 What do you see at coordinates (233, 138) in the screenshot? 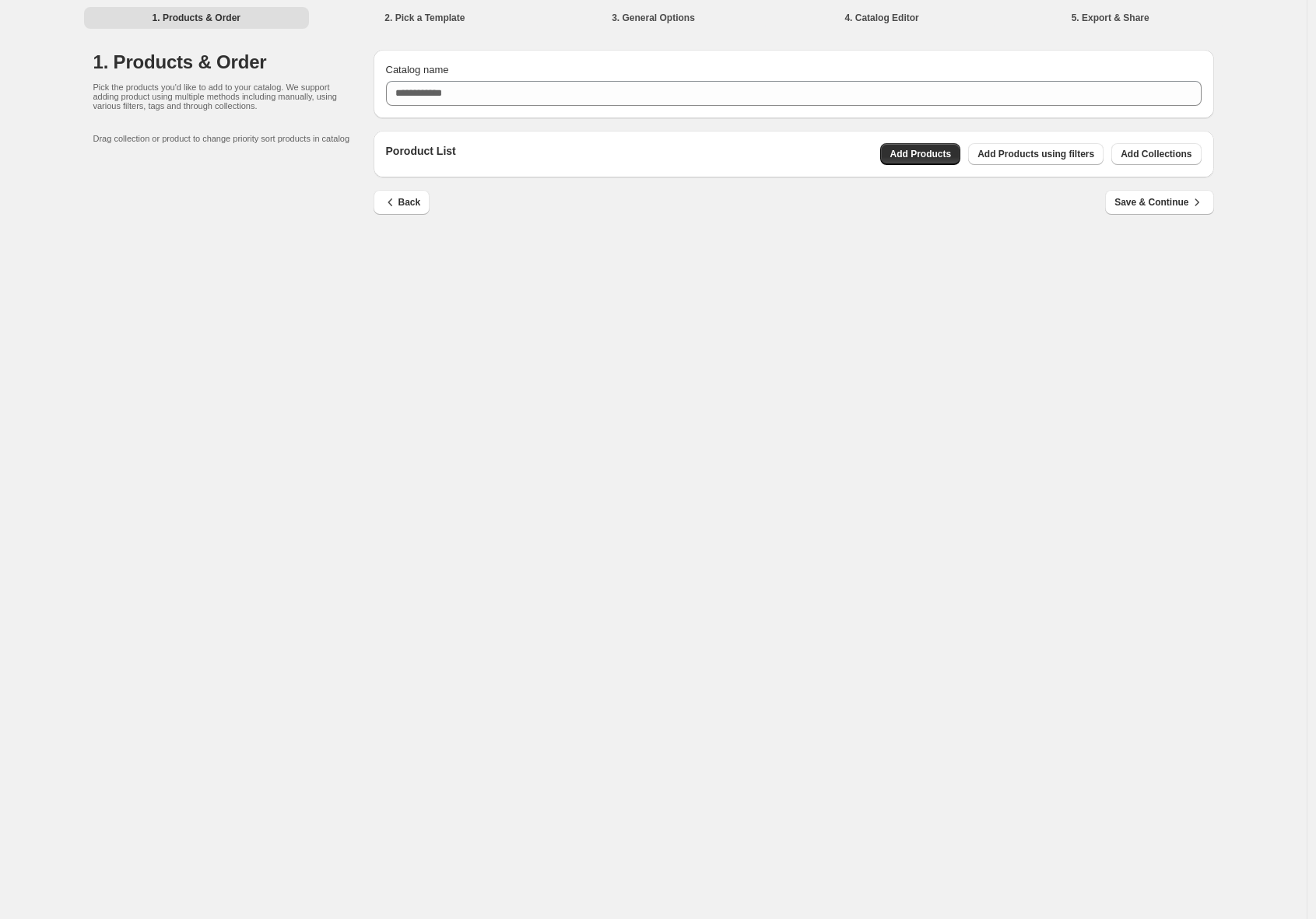
I see `p: Drag collection or product to change priority sort products in catalog` at bounding box center [233, 138].